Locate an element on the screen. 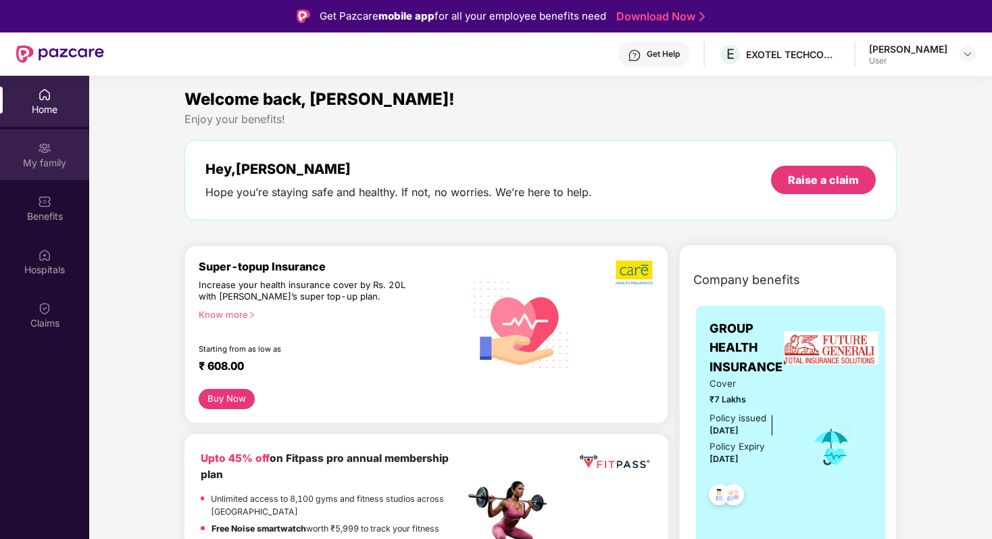  div: Policy Expiry is located at coordinates (737, 446).